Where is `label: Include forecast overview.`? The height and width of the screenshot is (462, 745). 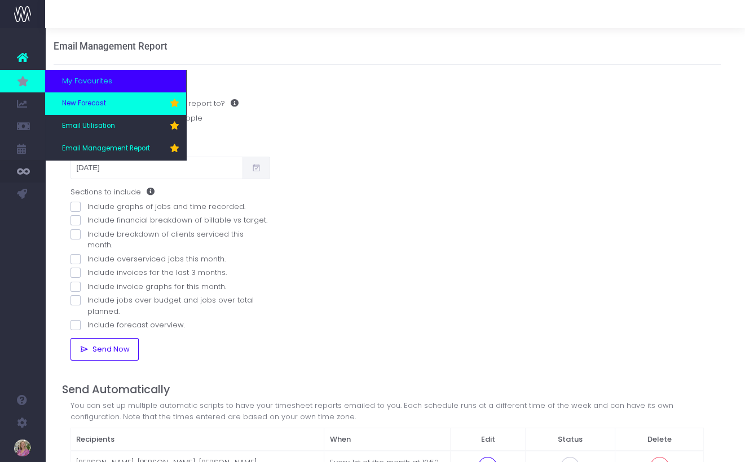
label: Include forecast overview. is located at coordinates (170, 325).